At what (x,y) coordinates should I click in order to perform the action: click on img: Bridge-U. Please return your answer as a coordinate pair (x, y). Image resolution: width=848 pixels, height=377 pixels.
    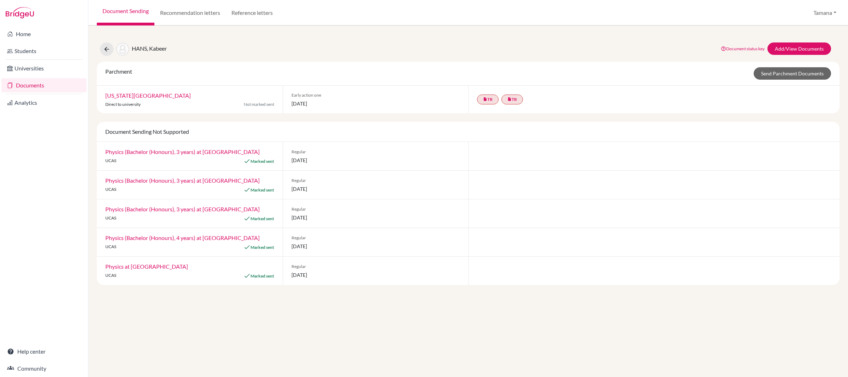
    Looking at the image, I should click on (20, 13).